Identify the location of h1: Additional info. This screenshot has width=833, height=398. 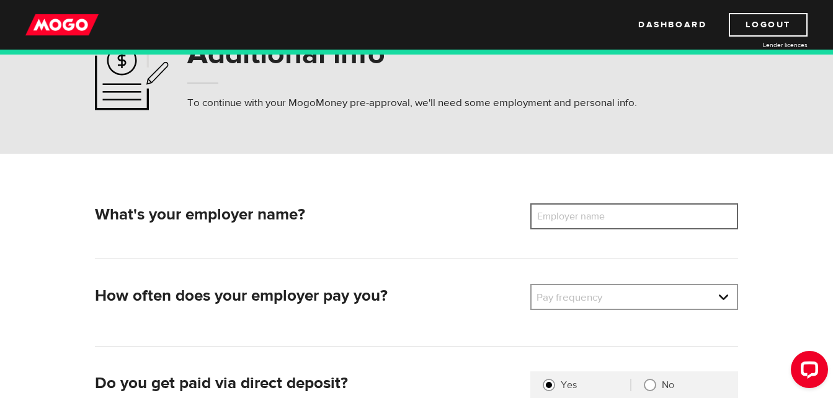
(412, 54).